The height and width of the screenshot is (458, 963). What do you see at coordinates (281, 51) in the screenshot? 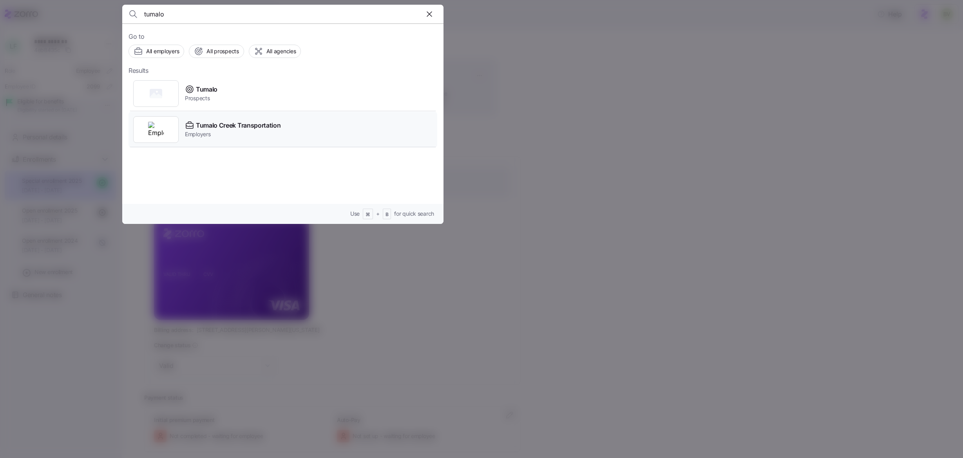
I see `span: All agencies` at bounding box center [281, 51].